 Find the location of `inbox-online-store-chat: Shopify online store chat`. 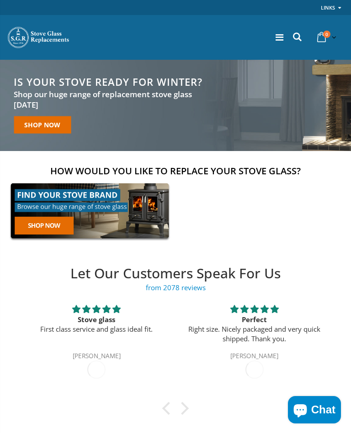

inbox-online-store-chat: Shopify online store chat is located at coordinates (314, 411).